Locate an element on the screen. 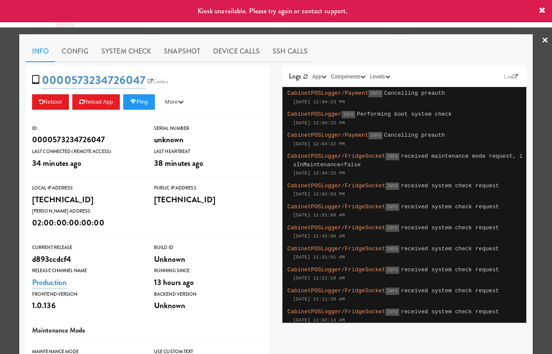 This screenshot has width=552, height=354. div: 1.0.136 is located at coordinates (87, 305).